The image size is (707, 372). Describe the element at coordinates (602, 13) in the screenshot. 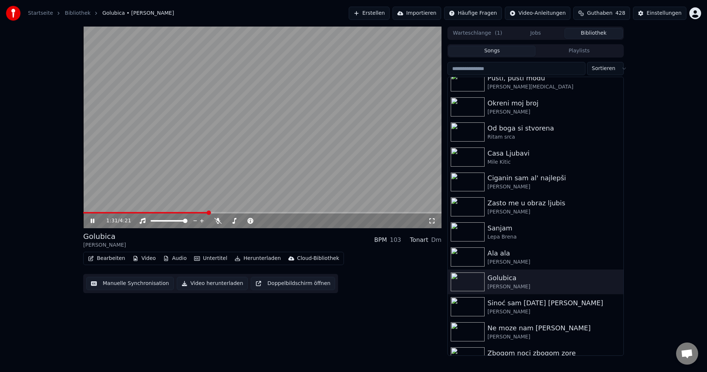

I see `button: Guthaben428` at that location.